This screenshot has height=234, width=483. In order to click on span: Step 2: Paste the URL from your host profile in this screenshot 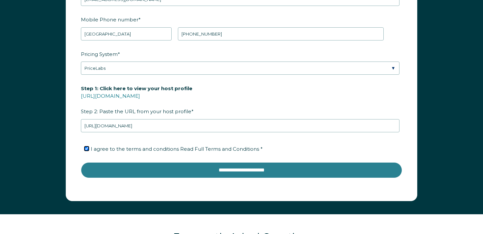, I will do `click(137, 100)`.